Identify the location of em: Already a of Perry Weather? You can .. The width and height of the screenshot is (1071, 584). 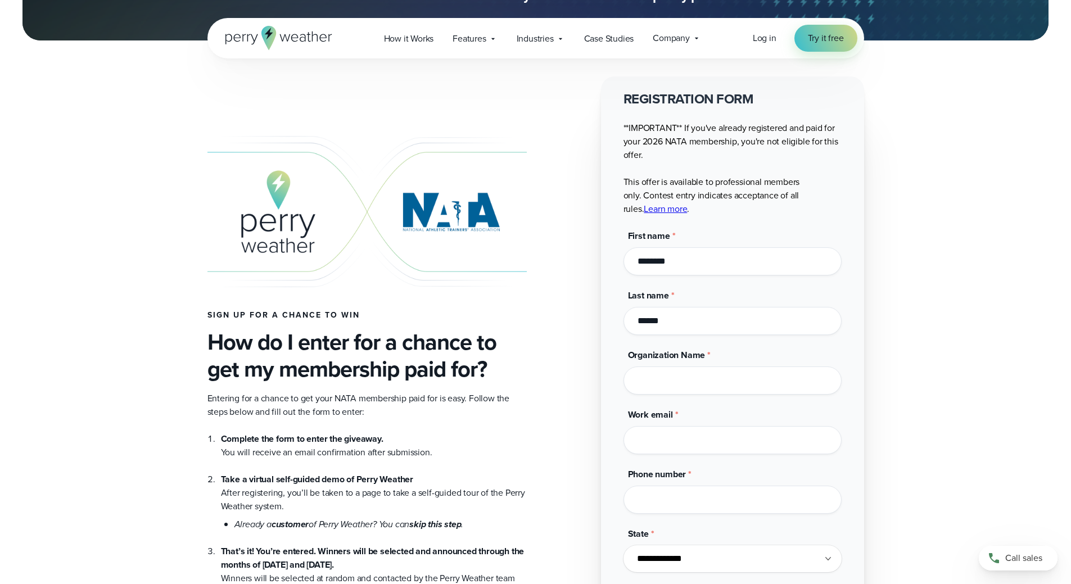
(349, 524).